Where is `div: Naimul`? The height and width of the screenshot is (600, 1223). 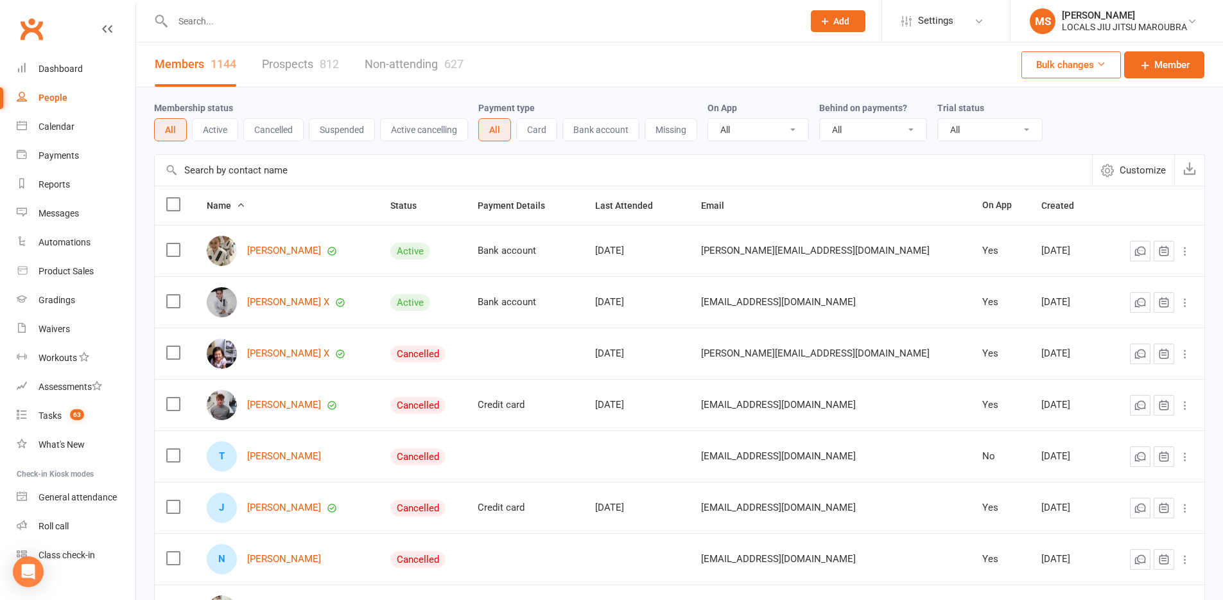 div: Naimul is located at coordinates (222, 559).